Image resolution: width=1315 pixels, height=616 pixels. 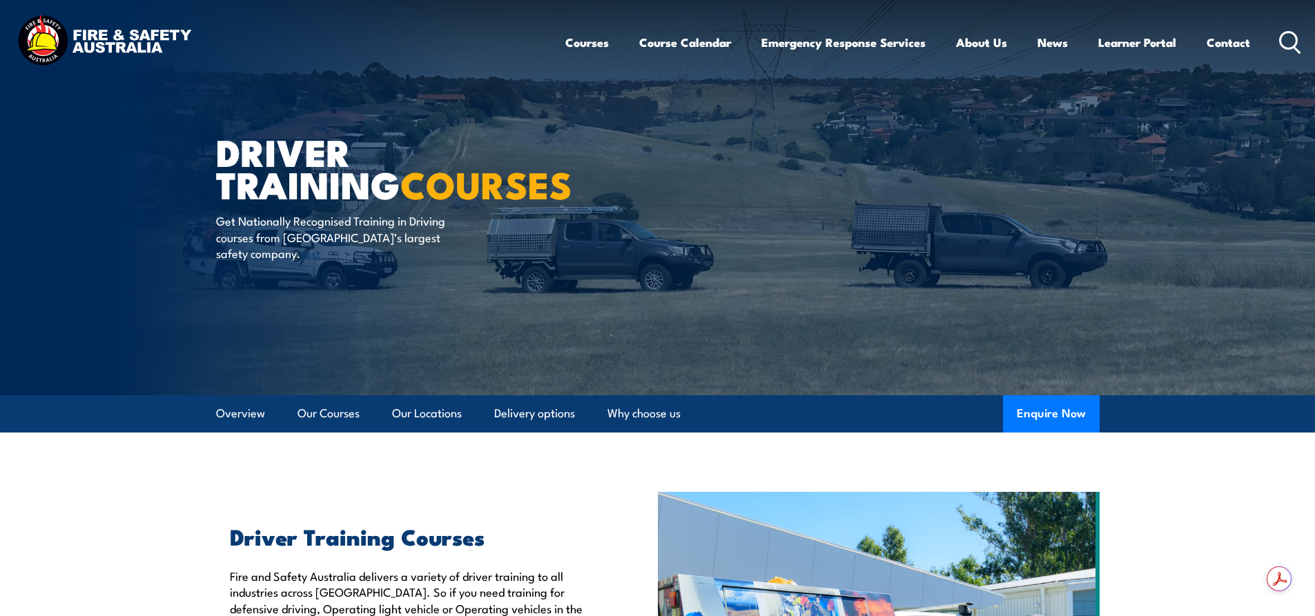 I want to click on a: Our Courses, so click(x=328, y=413).